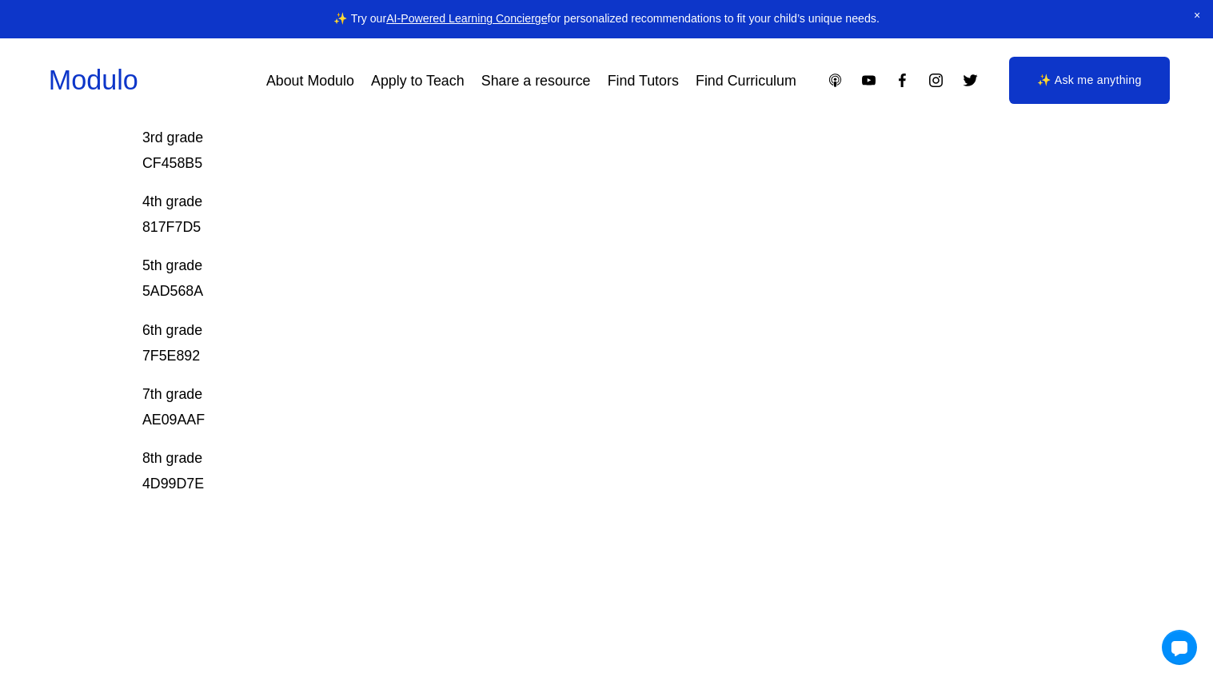 Image resolution: width=1213 pixels, height=681 pixels. What do you see at coordinates (936, 80) in the screenshot?
I see `a: Instagram` at bounding box center [936, 80].